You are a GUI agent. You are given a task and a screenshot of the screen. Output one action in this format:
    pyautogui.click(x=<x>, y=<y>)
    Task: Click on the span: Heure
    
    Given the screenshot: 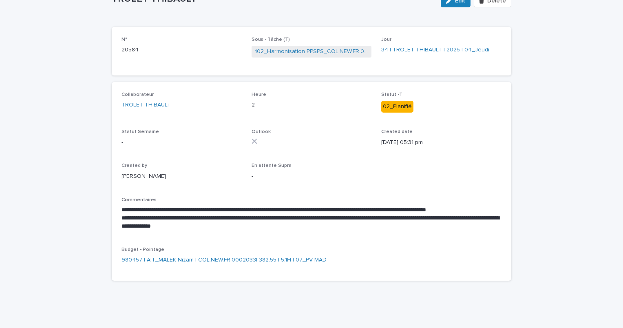 What is the action you would take?
    pyautogui.click(x=259, y=95)
    